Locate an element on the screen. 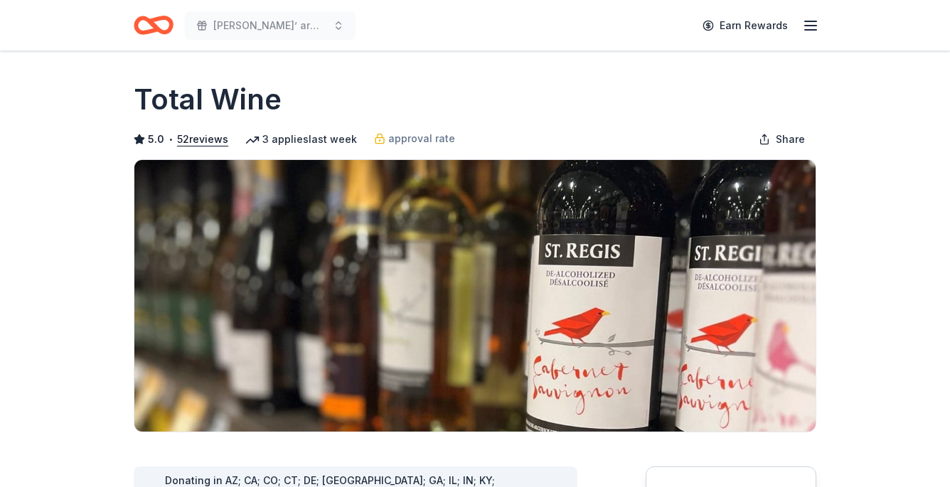 The width and height of the screenshot is (950, 487). button: Share is located at coordinates (782, 139).